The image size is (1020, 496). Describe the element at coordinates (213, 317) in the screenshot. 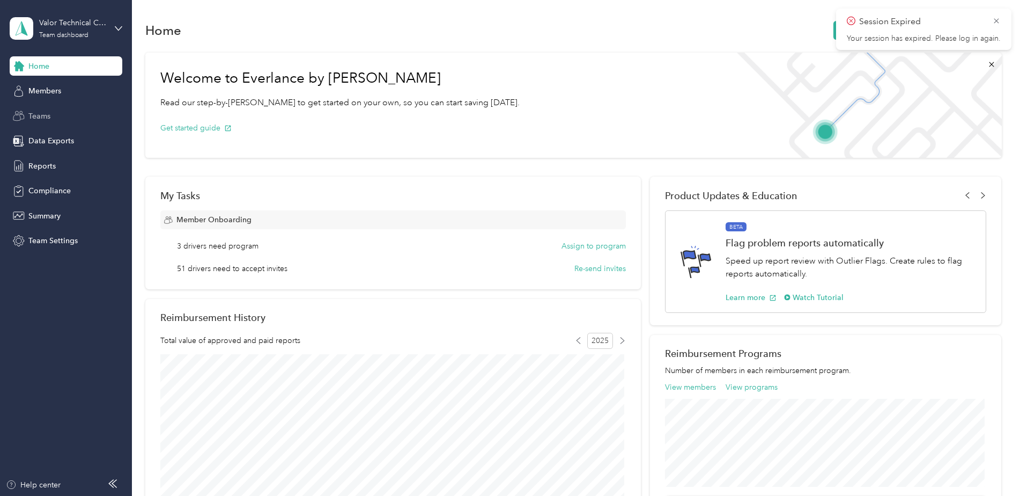

I see `h2: Reimbursement History` at that location.